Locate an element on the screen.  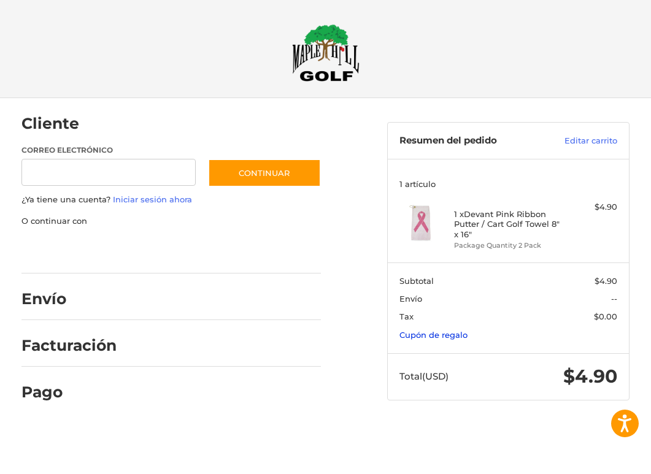
span: Subtotal is located at coordinates (417, 281).